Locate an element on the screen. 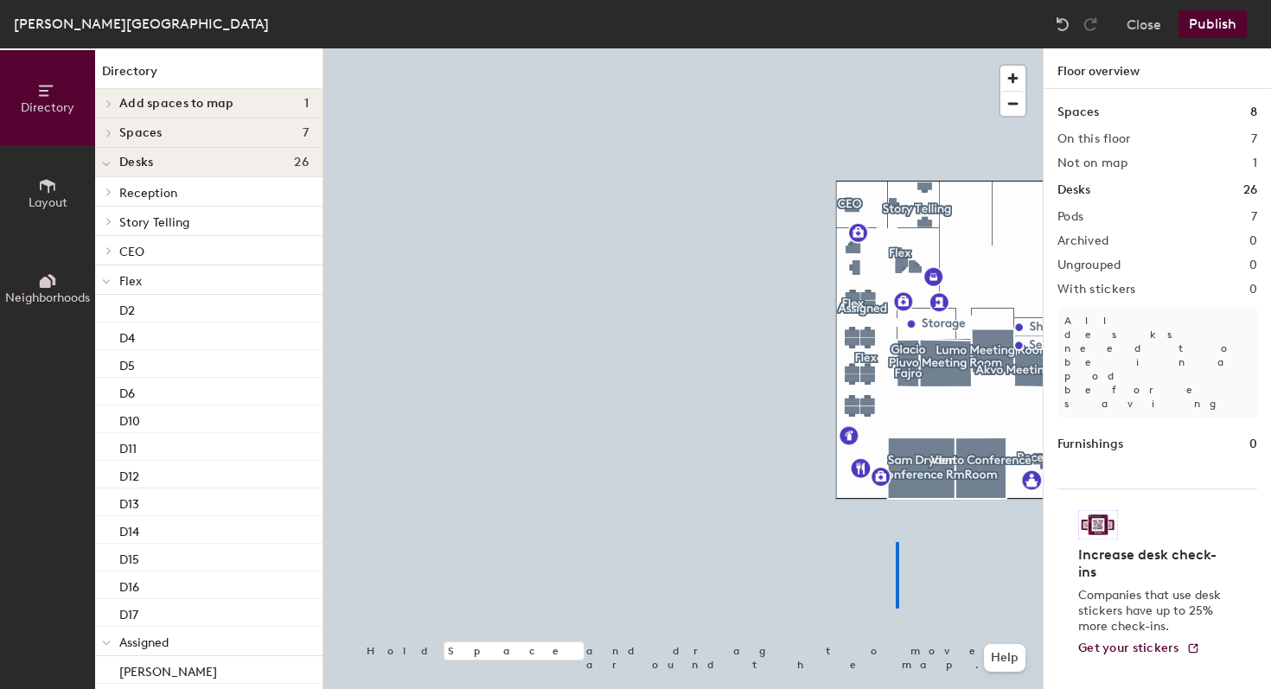 This screenshot has height=689, width=1271. a: Get your stickers is located at coordinates (1139, 649).